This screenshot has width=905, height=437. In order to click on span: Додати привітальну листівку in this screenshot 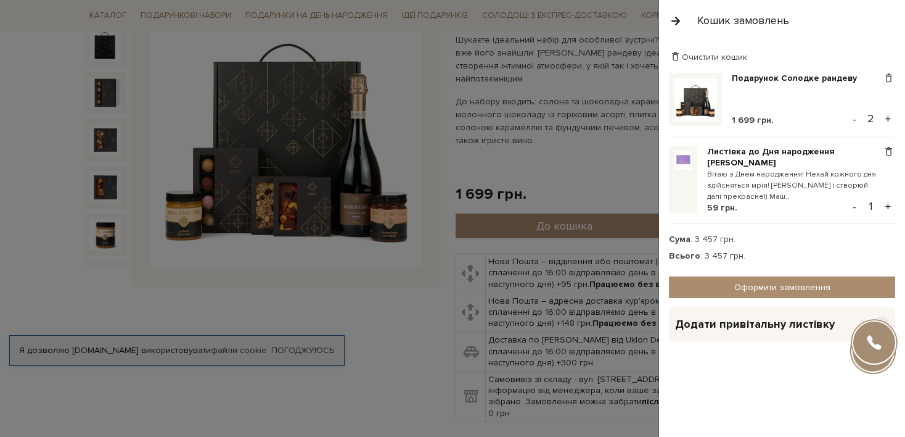, I will do `click(755, 324)`.